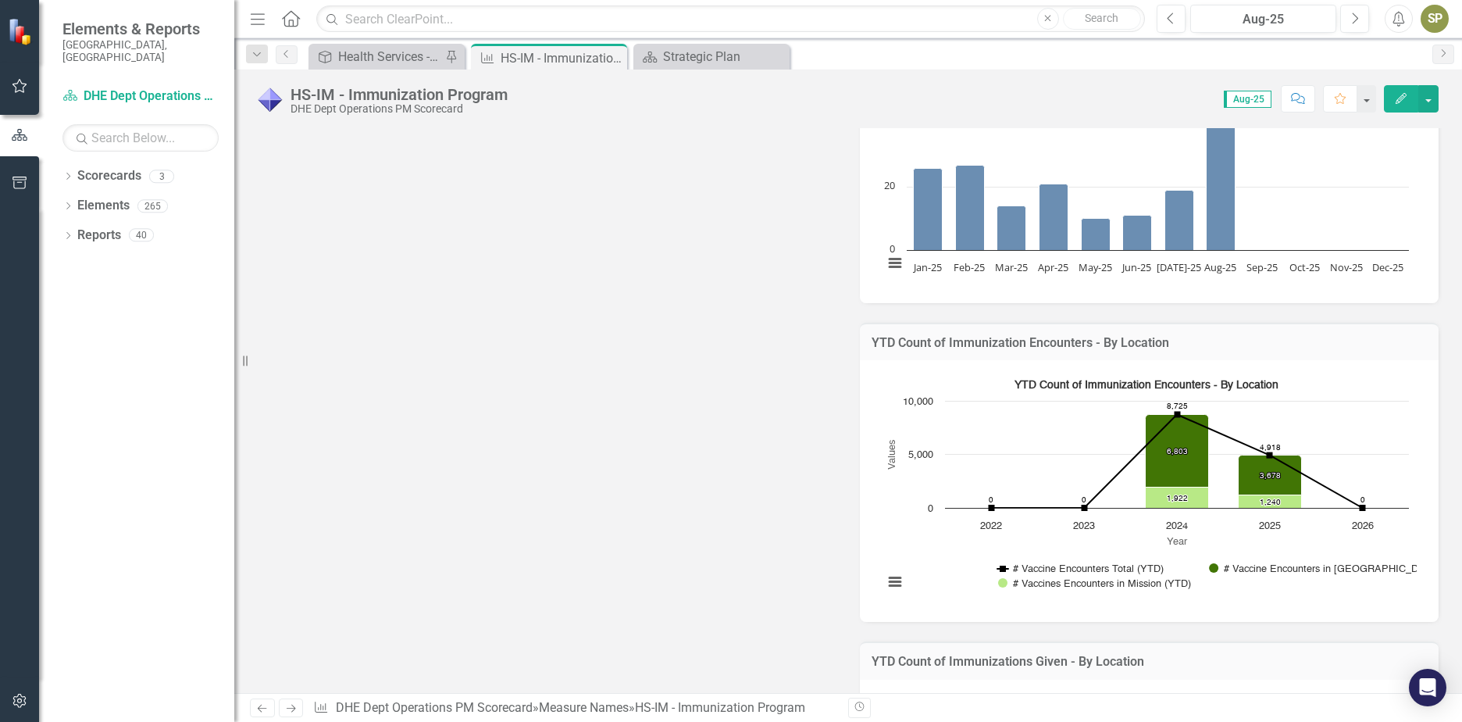 This screenshot has width=1462, height=722. Describe the element at coordinates (969, 267) in the screenshot. I see `text: Feb-25` at that location.